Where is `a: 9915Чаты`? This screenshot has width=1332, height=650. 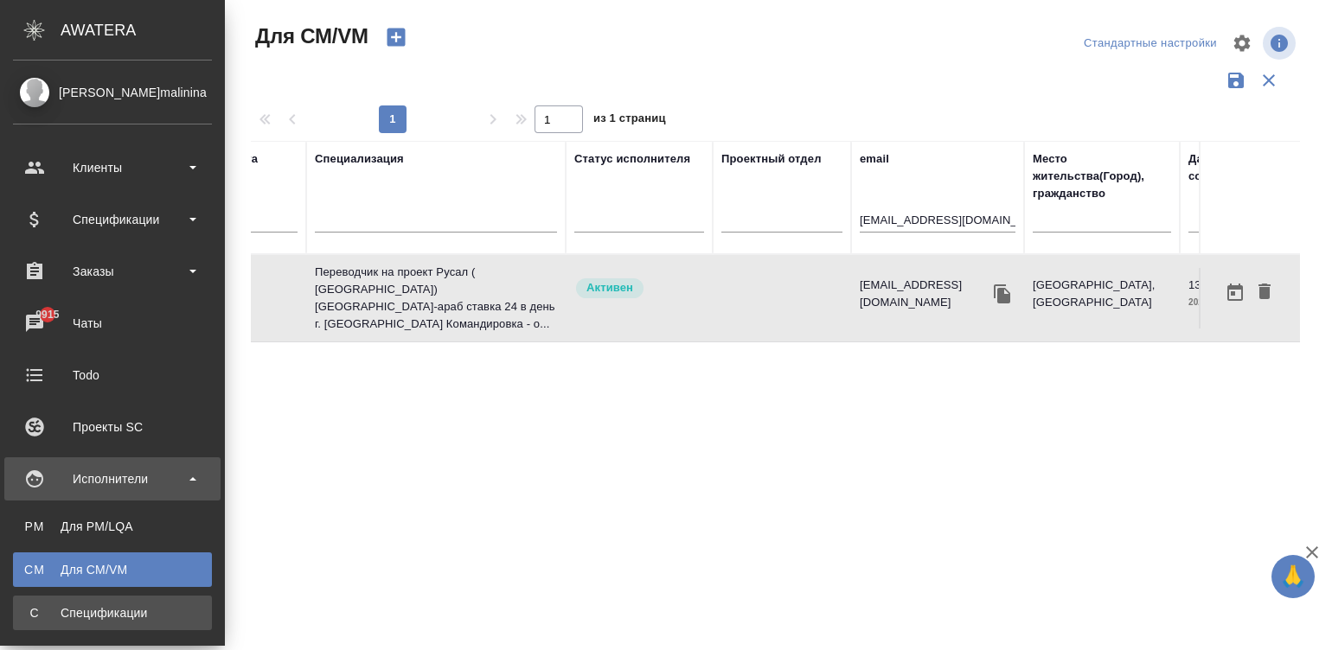 a: 9915Чаты is located at coordinates (112, 323).